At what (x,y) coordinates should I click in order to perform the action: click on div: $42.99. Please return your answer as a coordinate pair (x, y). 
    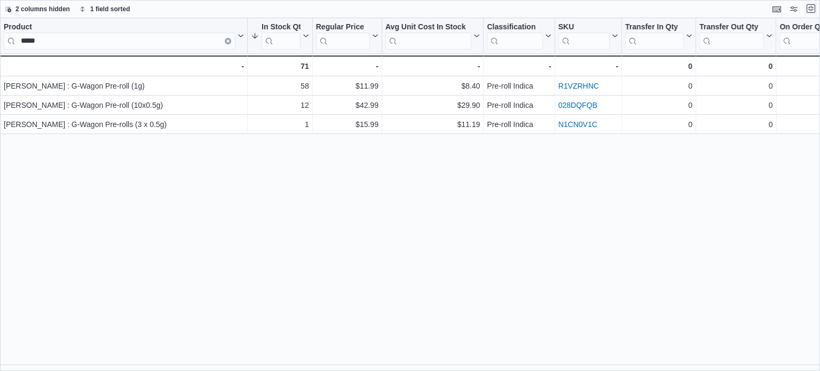
    Looking at the image, I should click on (347, 105).